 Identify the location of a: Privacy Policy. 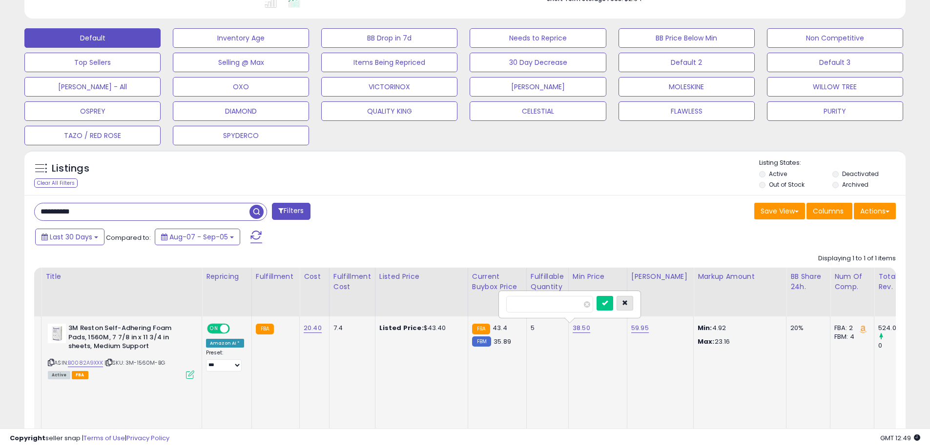
(148, 438).